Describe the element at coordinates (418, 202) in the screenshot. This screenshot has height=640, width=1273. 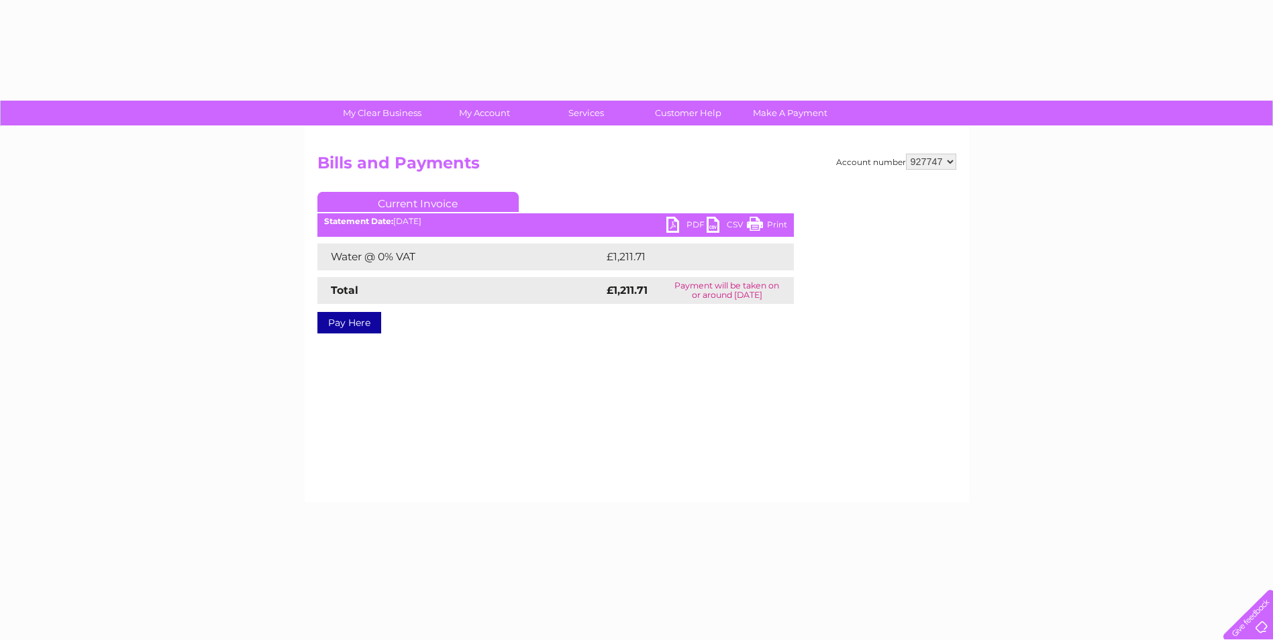
I see `a: Current Invoice` at that location.